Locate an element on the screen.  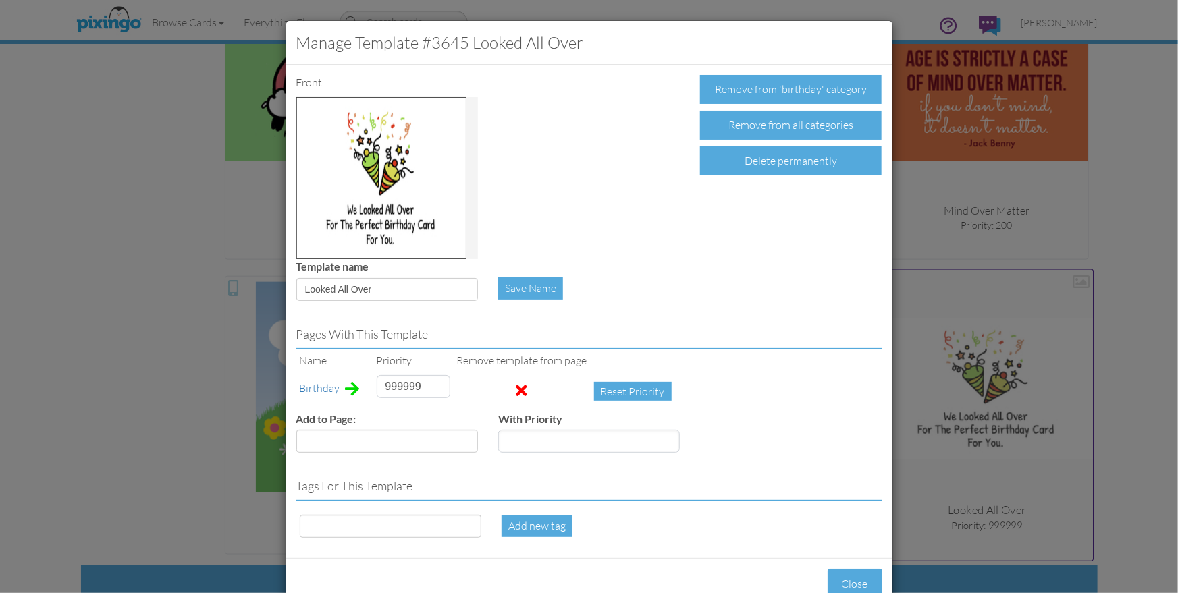
div: Add new tag is located at coordinates (537, 526).